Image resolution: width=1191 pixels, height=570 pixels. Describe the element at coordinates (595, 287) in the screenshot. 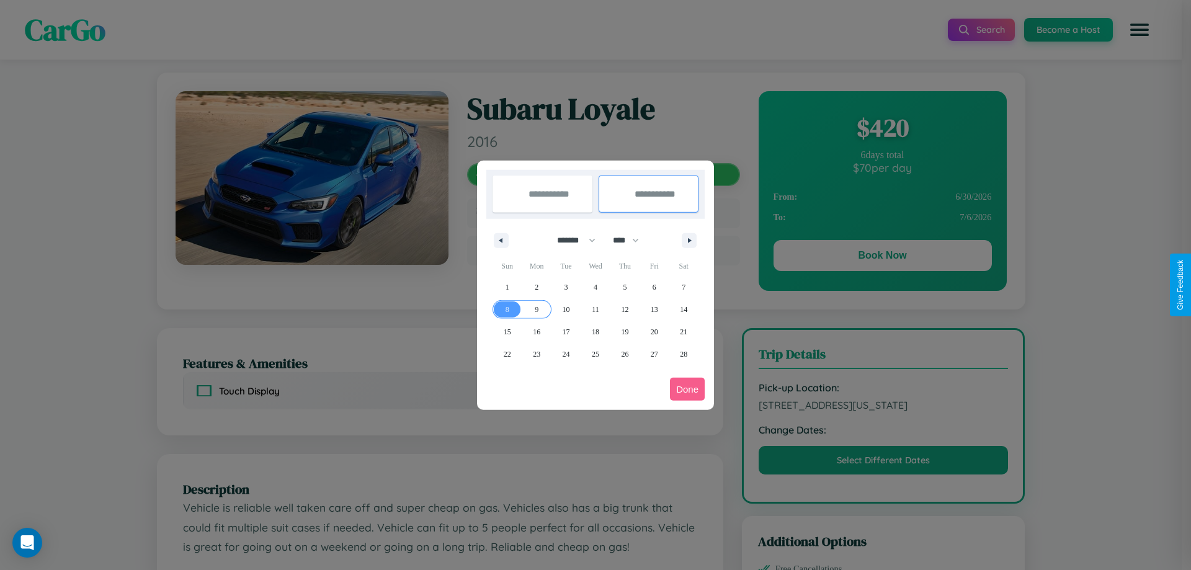

I see `span: 4` at that location.